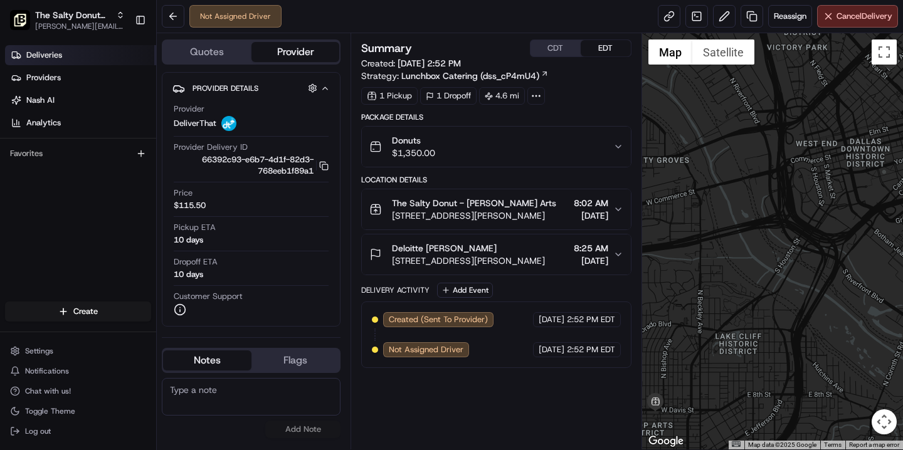  I want to click on span: 8:25 AM, so click(591, 248).